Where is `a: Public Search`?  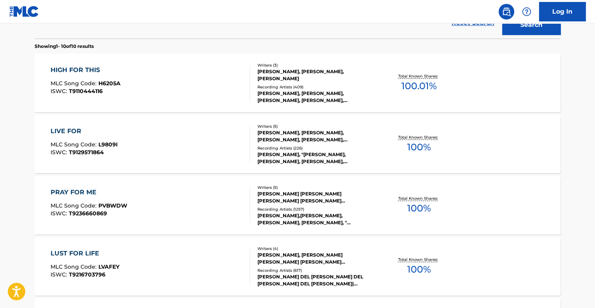 a: Public Search is located at coordinates (506, 12).